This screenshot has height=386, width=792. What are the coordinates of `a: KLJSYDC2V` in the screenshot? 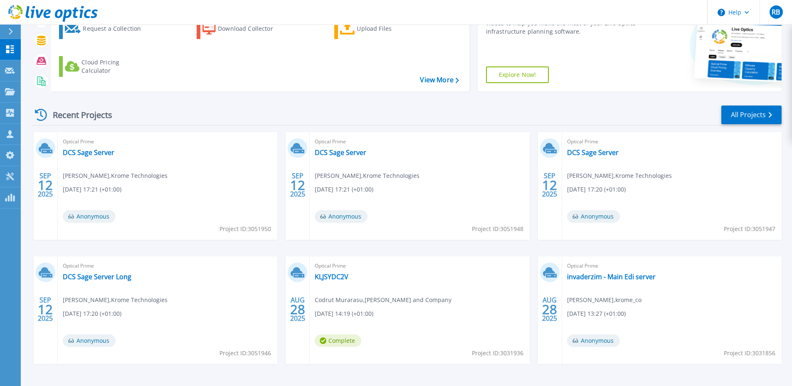 It's located at (331, 277).